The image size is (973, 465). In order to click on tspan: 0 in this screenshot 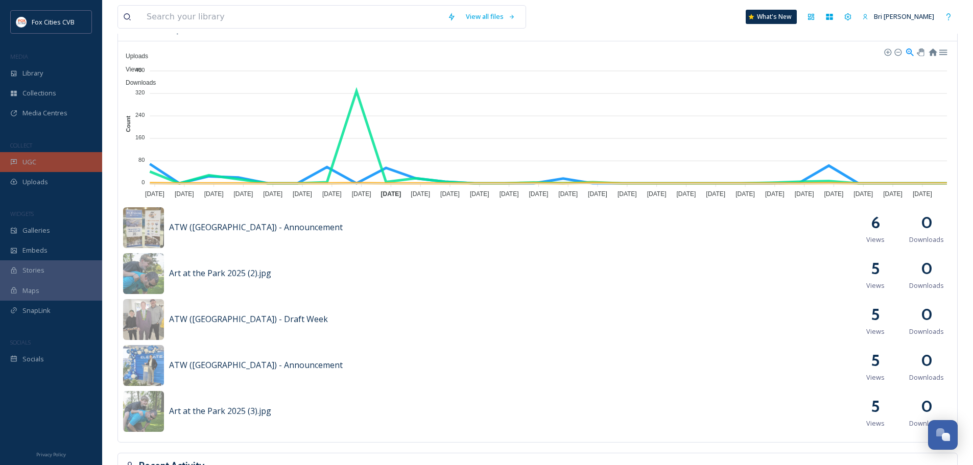, I will do `click(143, 182)`.